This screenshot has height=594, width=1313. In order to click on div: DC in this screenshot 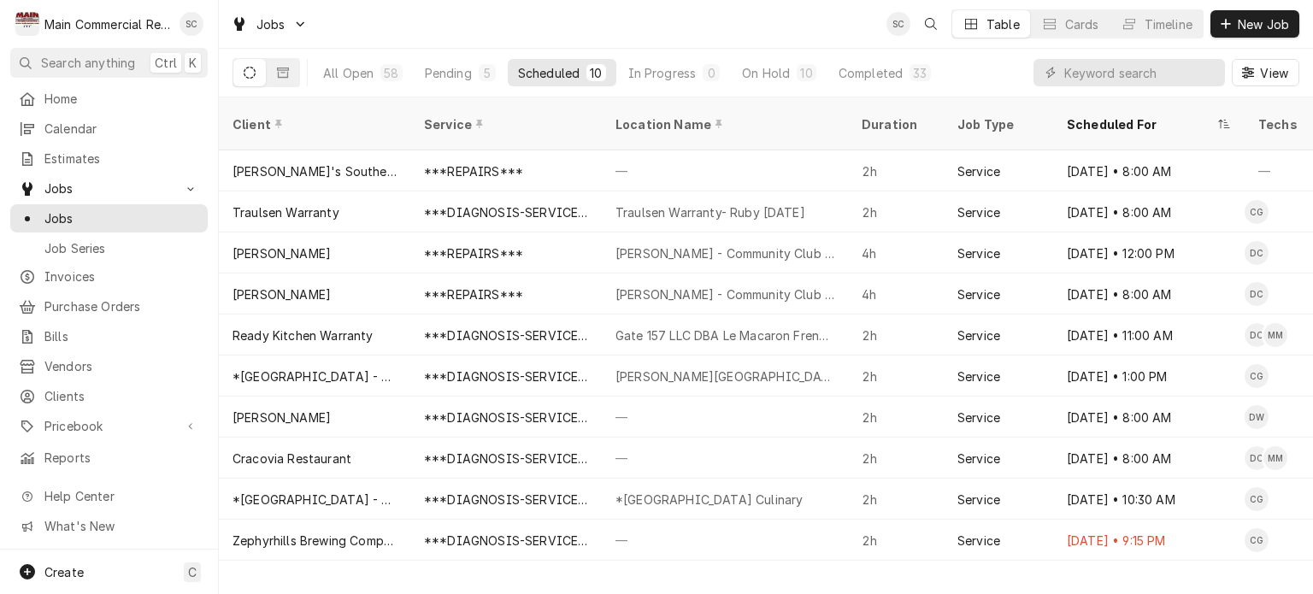, I will do `click(1257, 294)`.